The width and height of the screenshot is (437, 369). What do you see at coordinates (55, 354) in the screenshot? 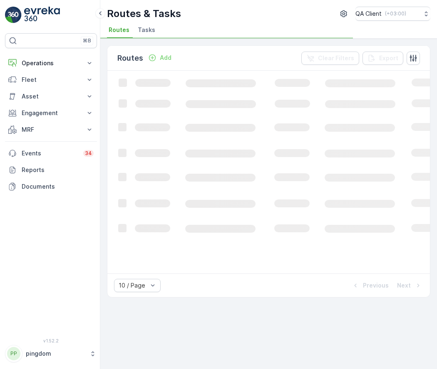
I see `p: pingdom` at bounding box center [55, 354].